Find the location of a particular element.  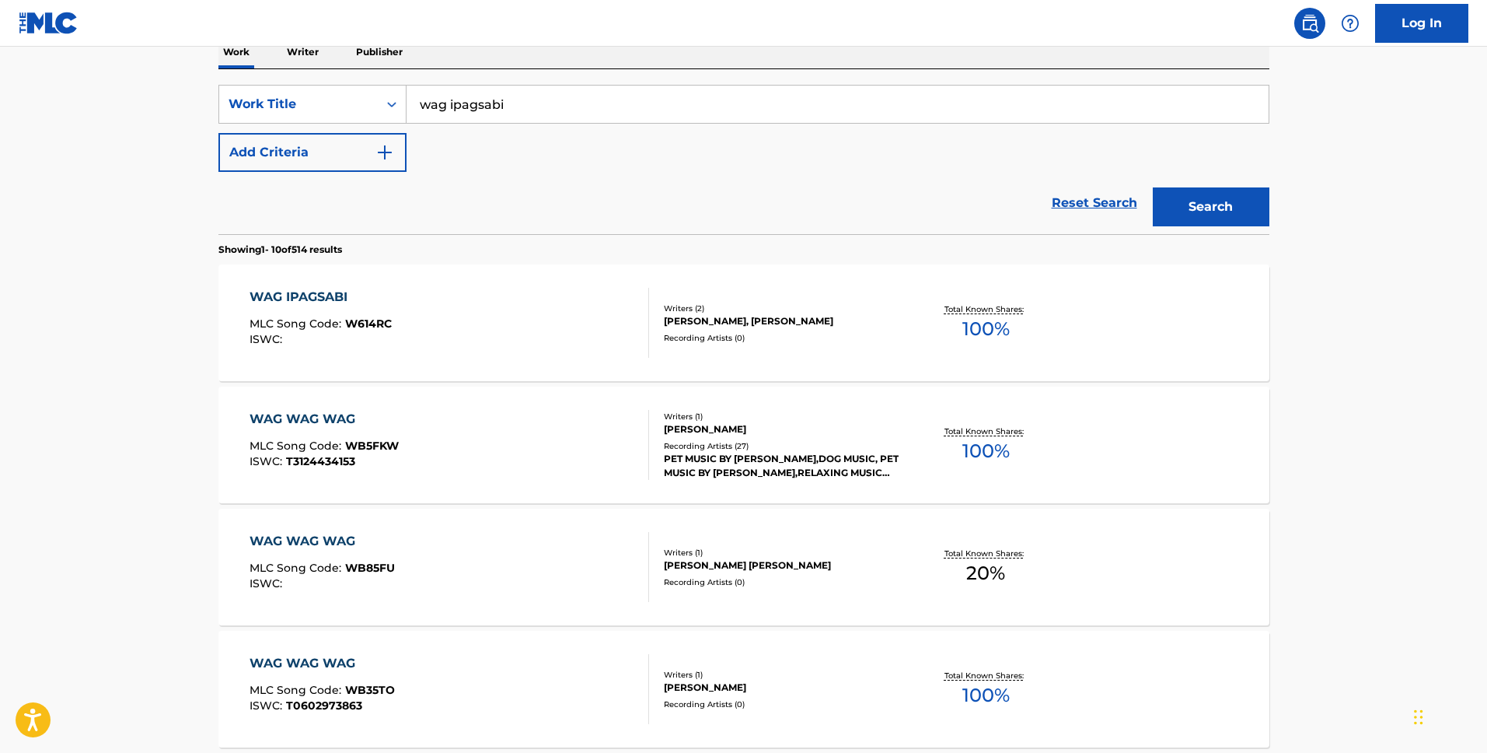

a: Reset Search is located at coordinates (1095, 203).